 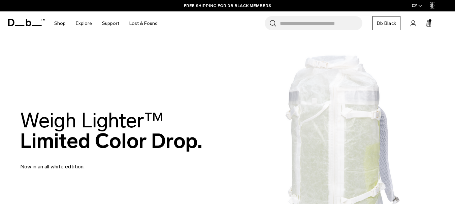 What do you see at coordinates (111, 131) in the screenshot?
I see `h2: Limited Color Drop.` at bounding box center [111, 131].